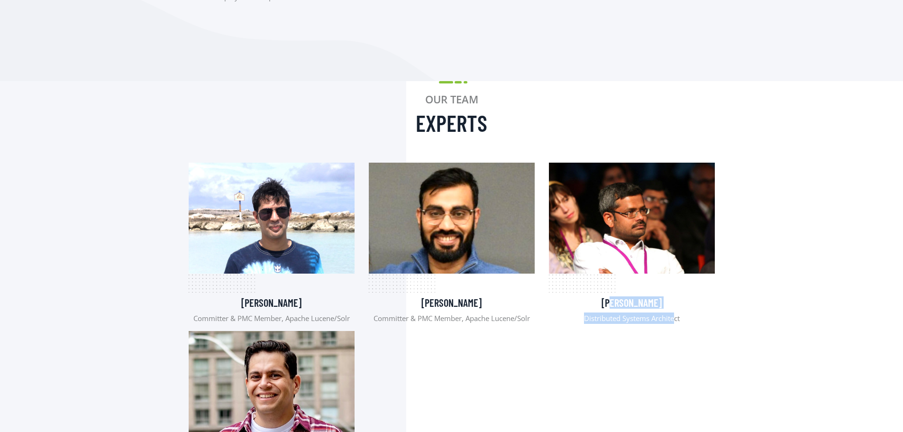  I want to click on span: Distributed Systems Architect, so click(632, 318).